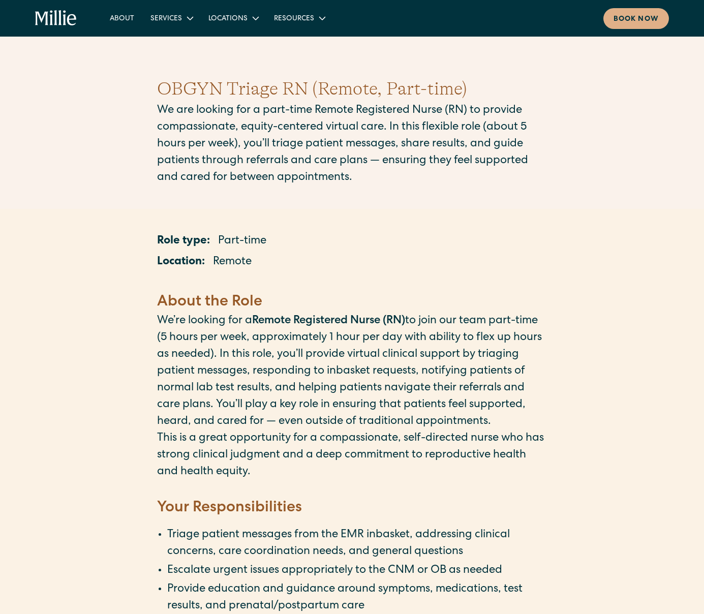  What do you see at coordinates (183, 241) in the screenshot?
I see `p: Role type:` at bounding box center [183, 241].